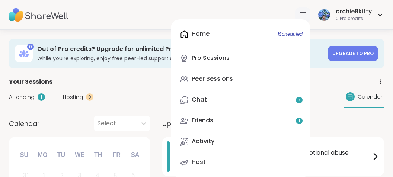 The height and width of the screenshot is (177, 393). I want to click on a: Host, so click(241, 163).